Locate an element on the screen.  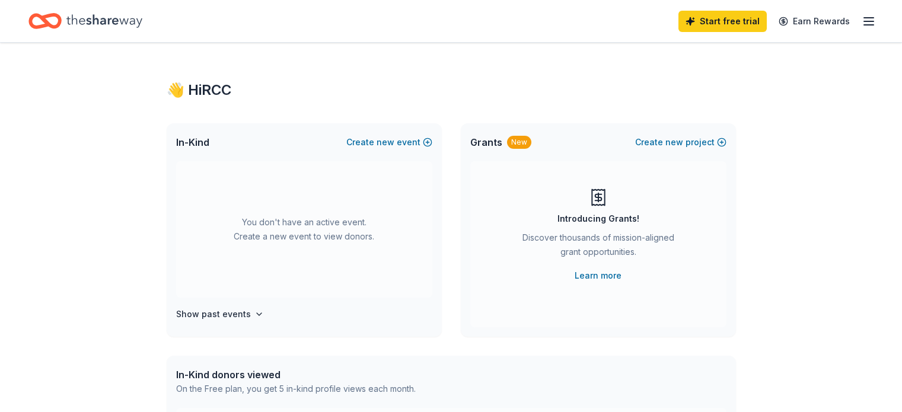
a: Start free trial is located at coordinates (723, 21).